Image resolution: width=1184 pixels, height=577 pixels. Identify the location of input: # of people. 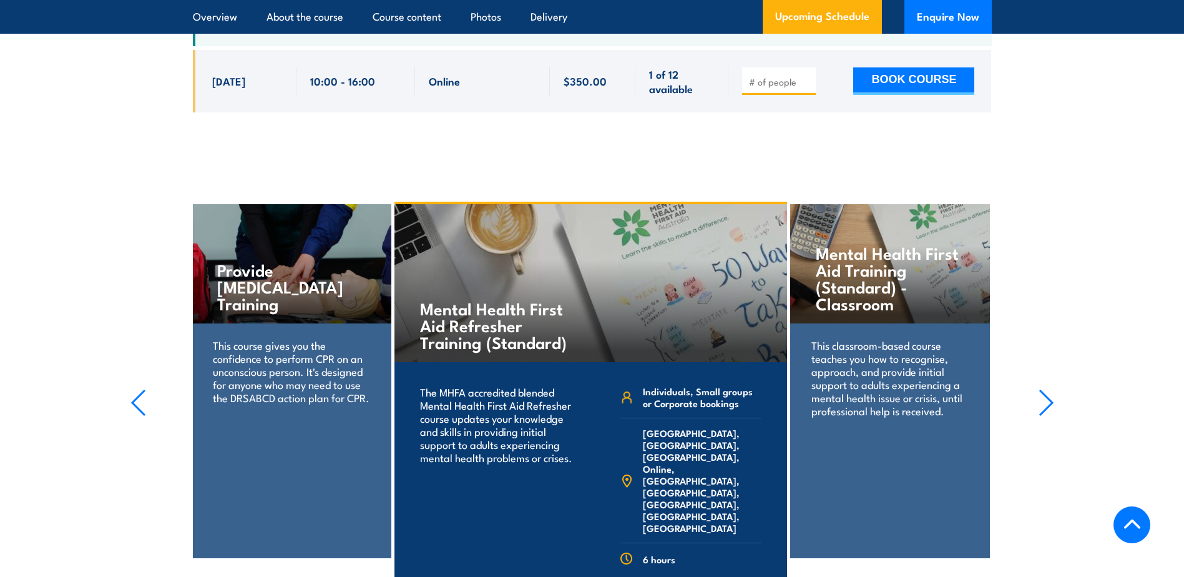
(780, 82).